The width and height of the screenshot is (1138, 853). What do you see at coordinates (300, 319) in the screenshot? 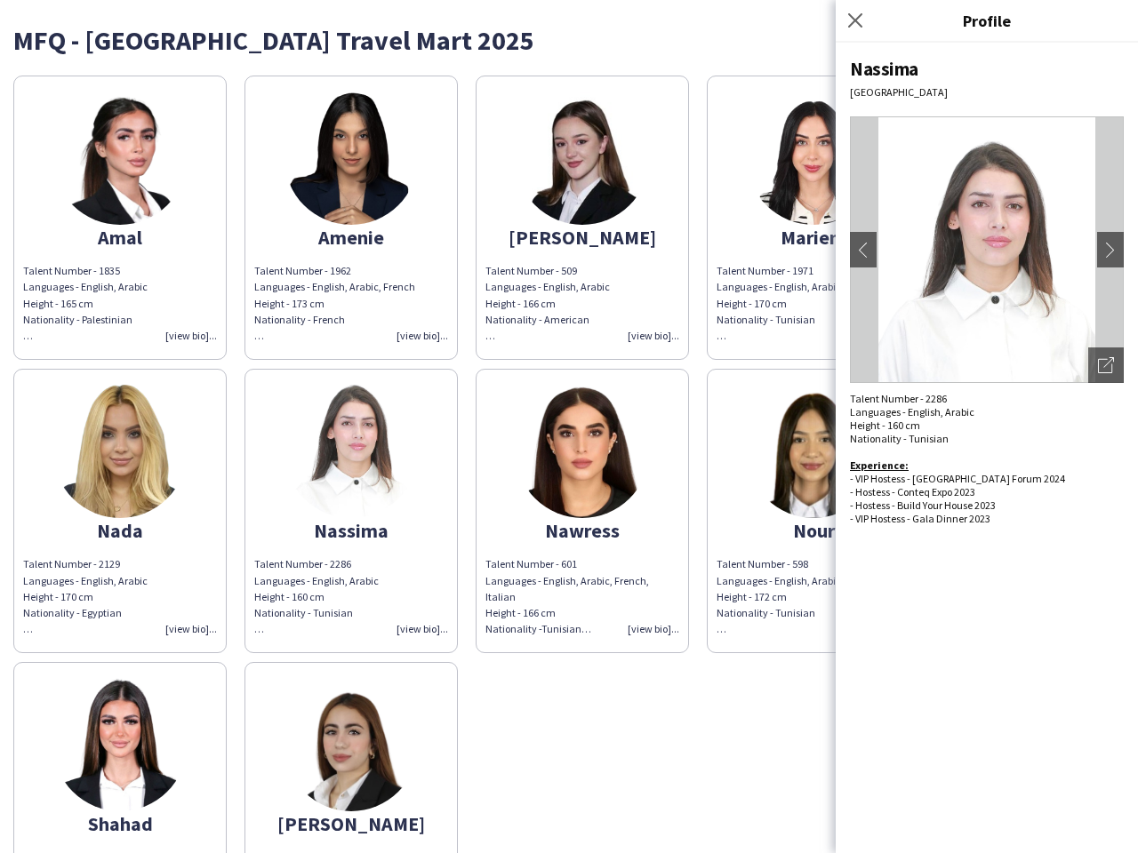
I see `span: Nationality - French` at bounding box center [300, 319].